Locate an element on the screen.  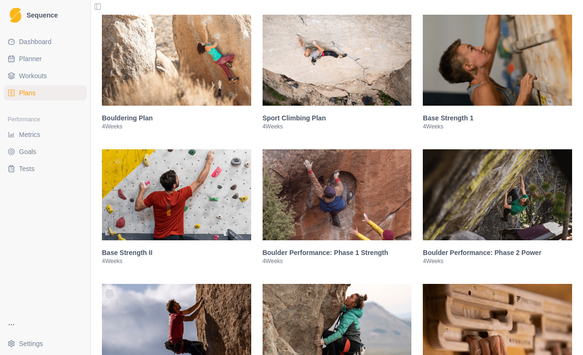
a: Dashboard is located at coordinates (45, 42).